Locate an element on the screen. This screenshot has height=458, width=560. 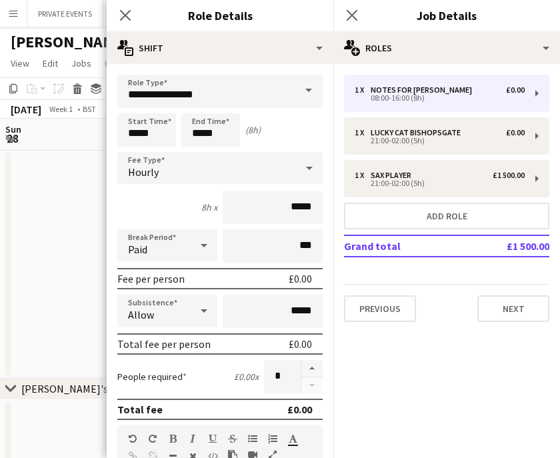
a: Jobs is located at coordinates (81, 63).